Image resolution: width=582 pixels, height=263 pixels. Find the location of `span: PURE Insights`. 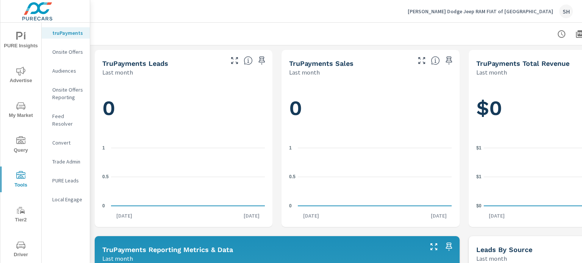

span: PURE Insights is located at coordinates (21, 41).